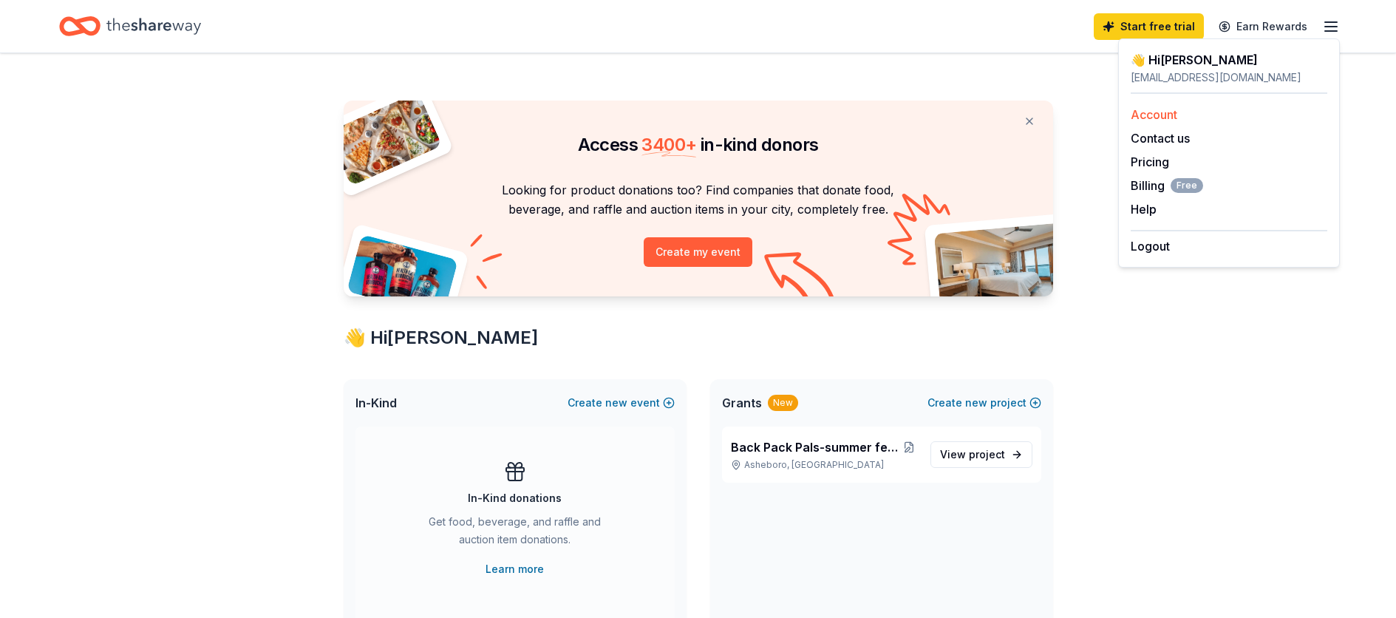  What do you see at coordinates (1167, 185) in the screenshot?
I see `button: BillingFree` at bounding box center [1167, 185].